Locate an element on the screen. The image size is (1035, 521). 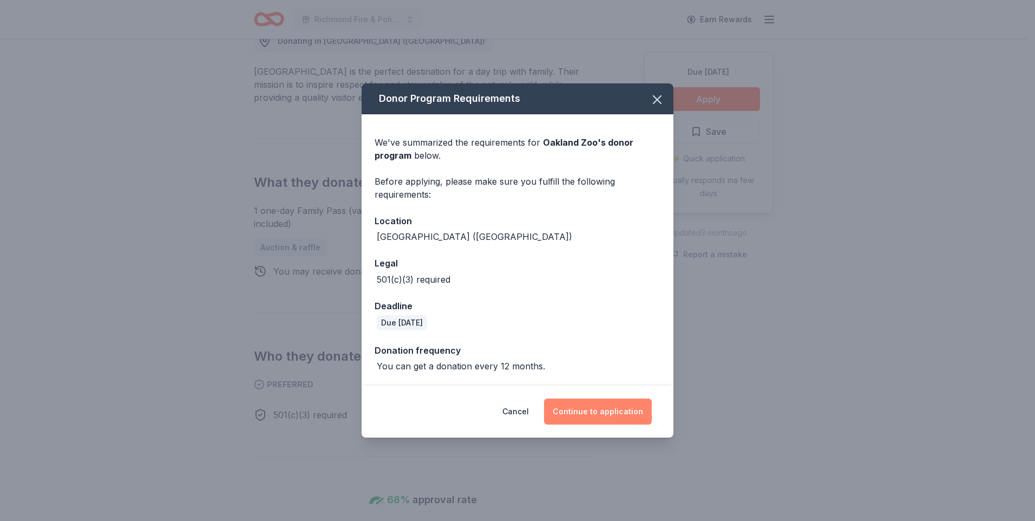
button: Continue to application is located at coordinates (597, 411).